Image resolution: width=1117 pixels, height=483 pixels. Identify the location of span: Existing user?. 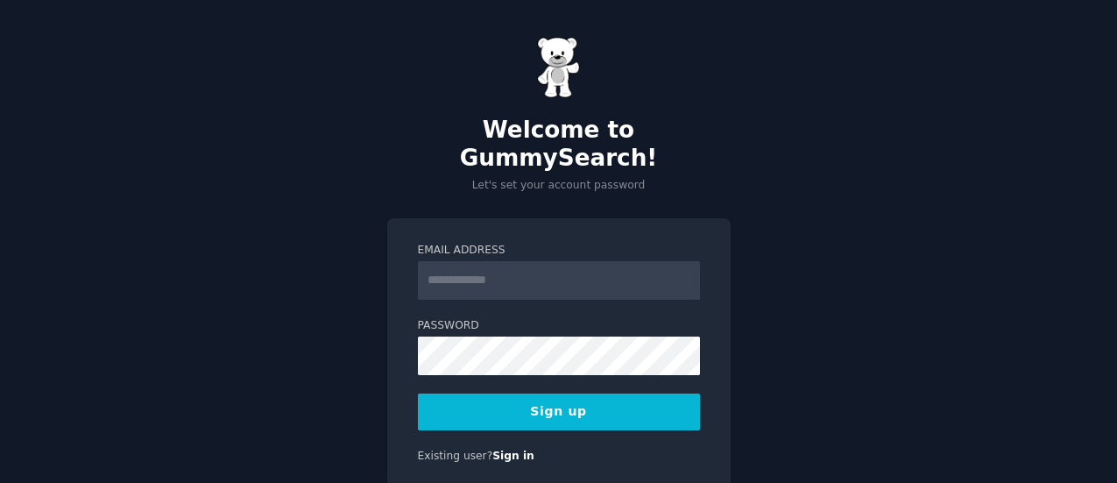
(456, 456).